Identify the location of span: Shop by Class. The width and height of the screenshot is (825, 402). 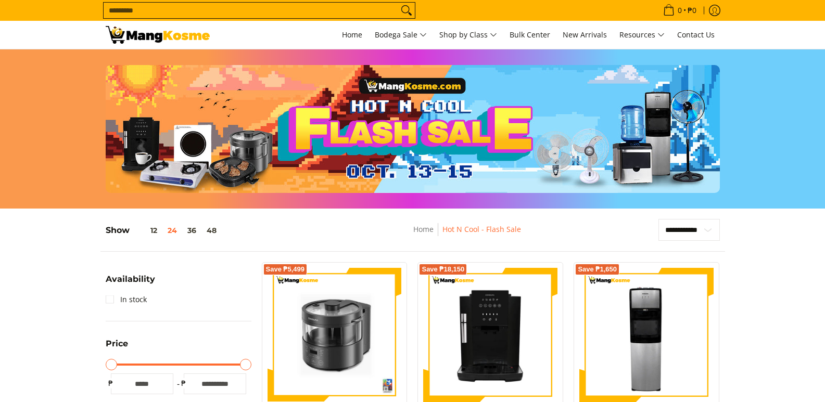
(468, 35).